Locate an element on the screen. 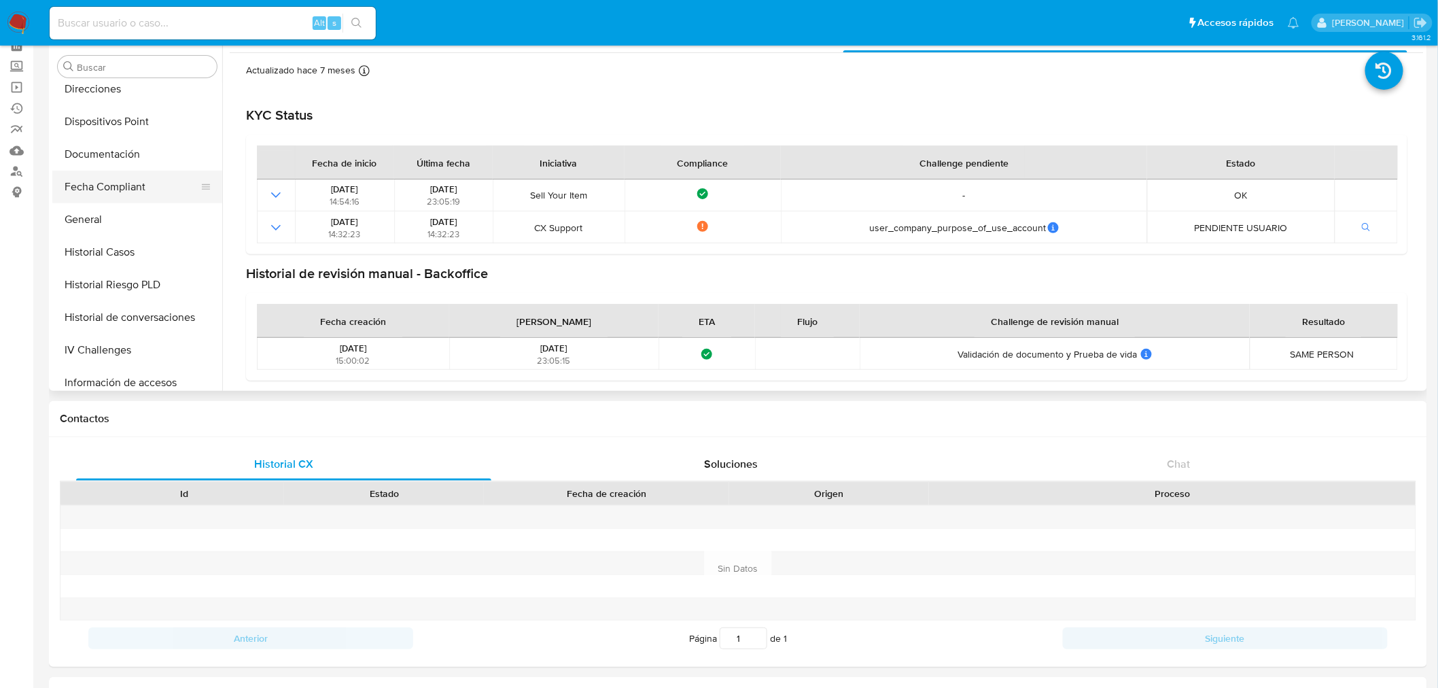  div: Estado is located at coordinates (384, 493).